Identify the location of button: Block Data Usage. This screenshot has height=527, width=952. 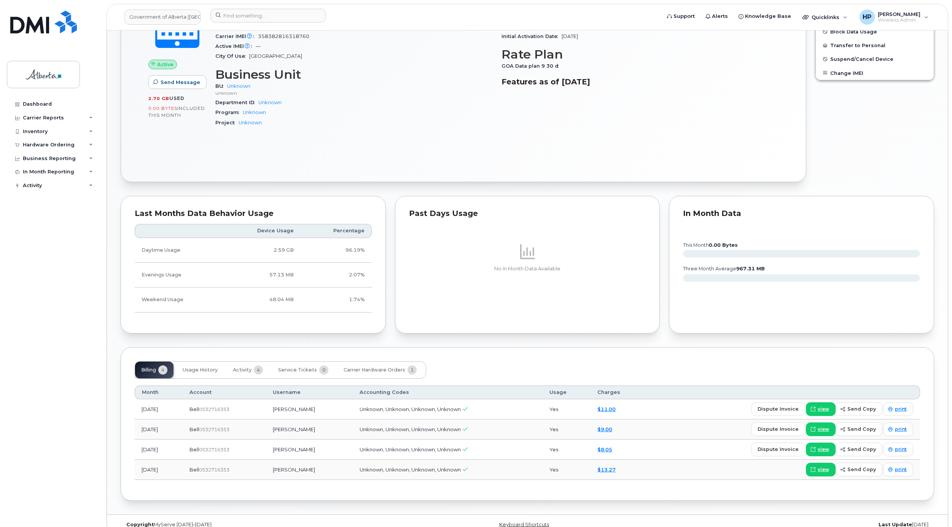
(875, 32).